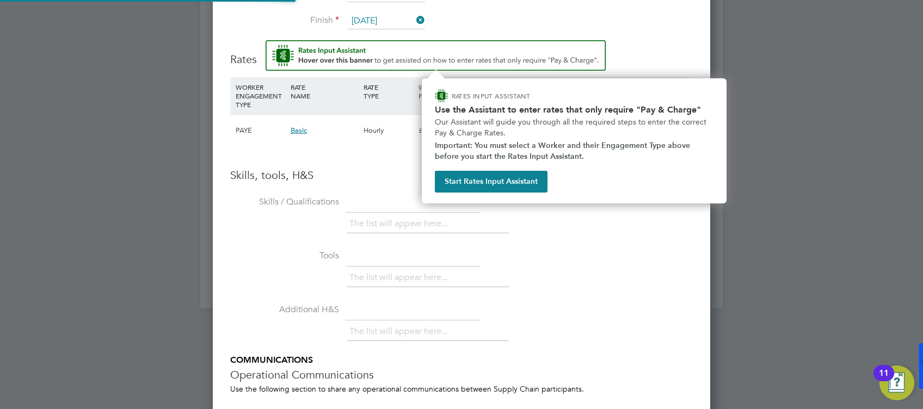  What do you see at coordinates (388, 91) in the screenshot?
I see `div: RATE TYPE` at bounding box center [388, 91].